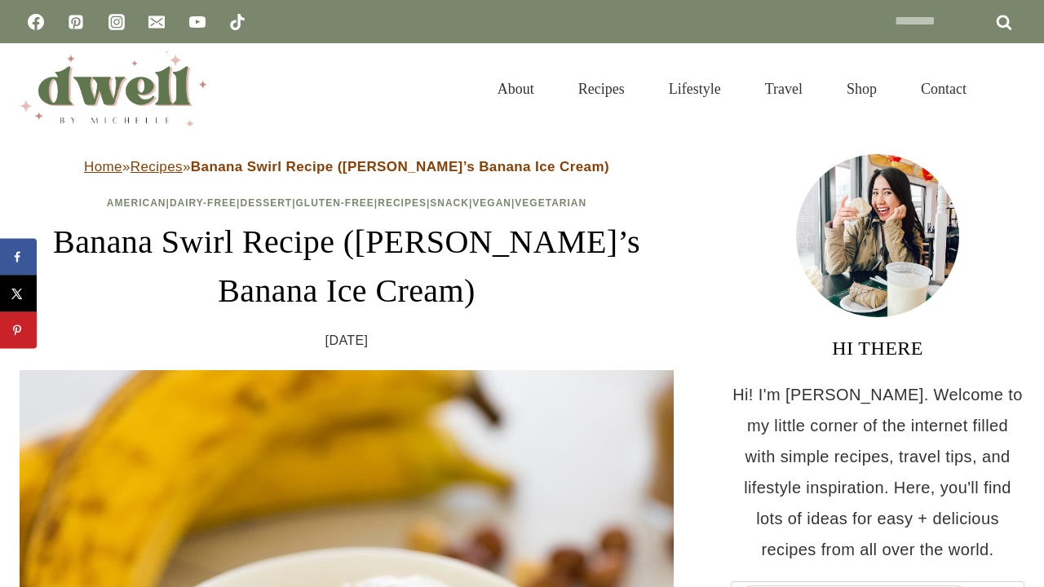  Describe the element at coordinates (157, 22) in the screenshot. I see `a: Email` at that location.